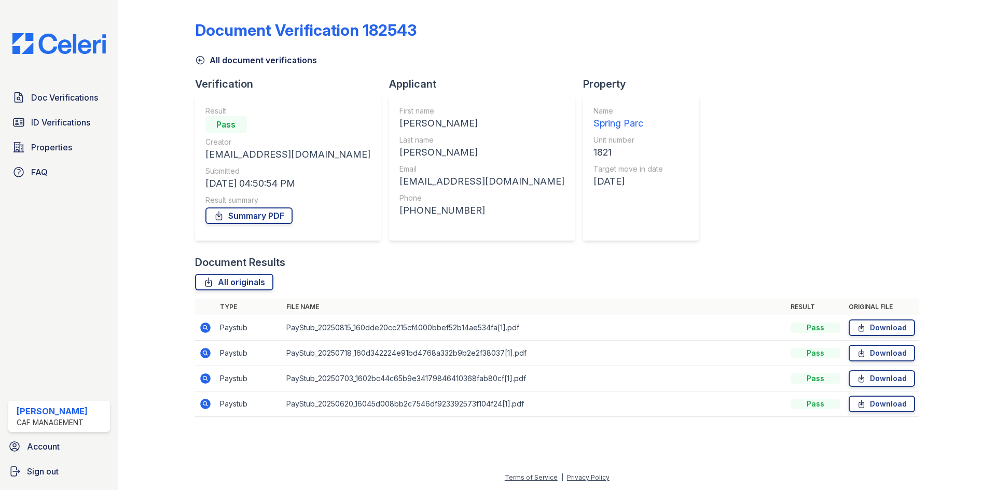 The image size is (996, 490). What do you see at coordinates (39, 172) in the screenshot?
I see `span: FAQ` at bounding box center [39, 172].